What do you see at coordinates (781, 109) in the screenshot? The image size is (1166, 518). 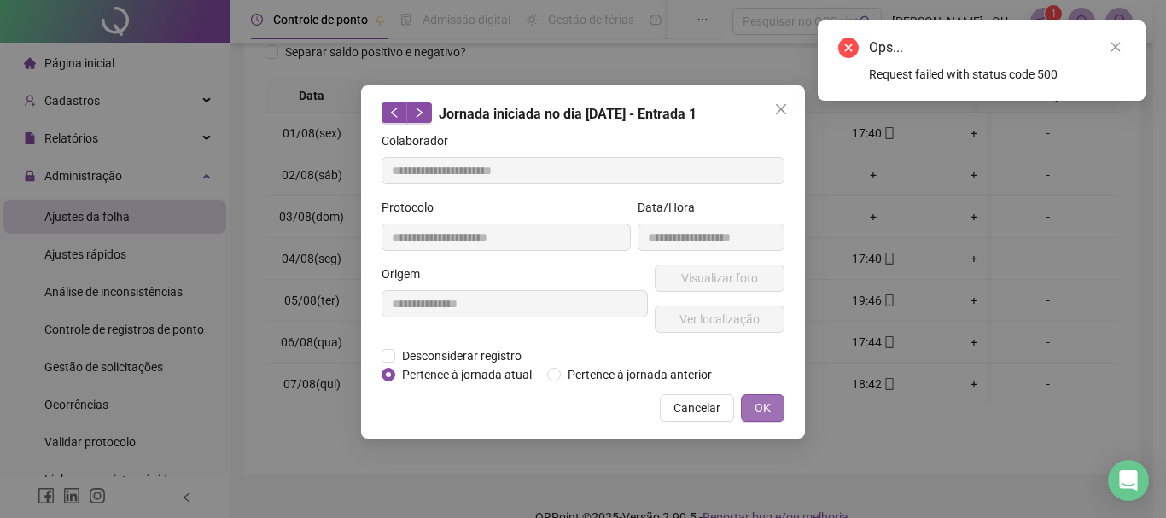 I see `button: Close` at bounding box center [781, 109].